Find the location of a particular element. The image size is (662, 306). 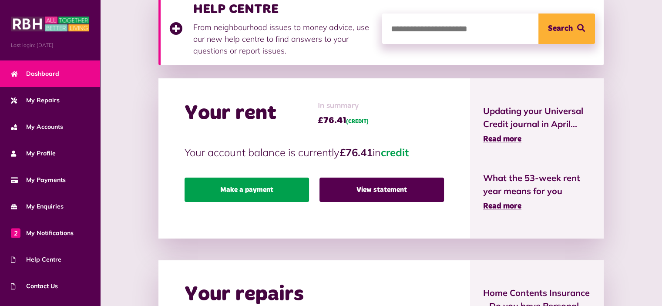

span: Updating your Universal Credit journal in April... is located at coordinates (537, 118).